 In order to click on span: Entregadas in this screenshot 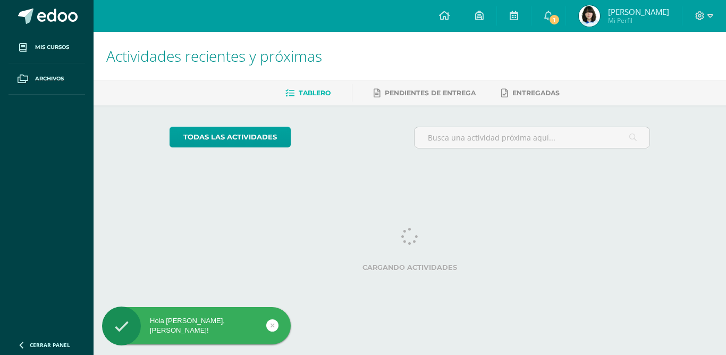, I will do `click(536, 93)`.